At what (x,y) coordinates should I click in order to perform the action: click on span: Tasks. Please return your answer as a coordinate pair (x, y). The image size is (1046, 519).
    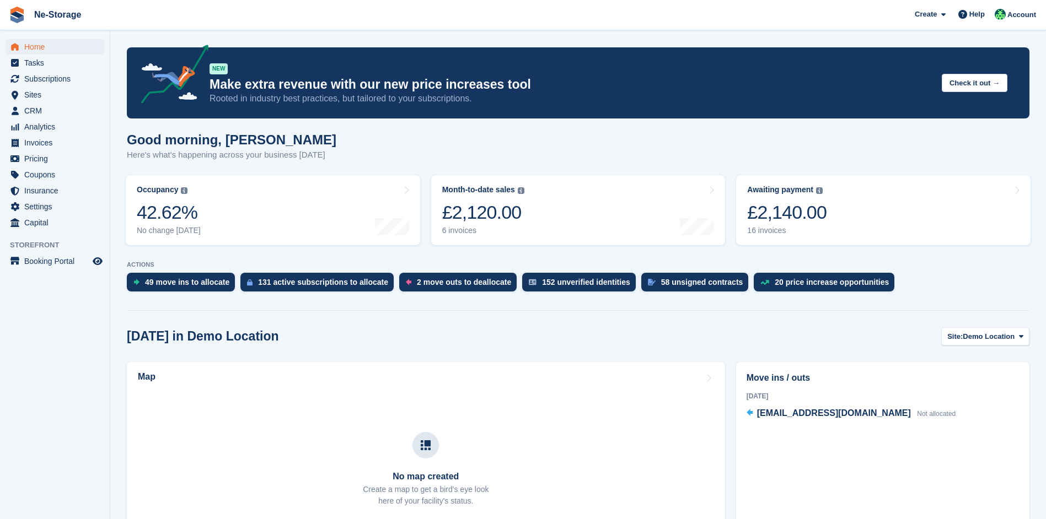
    Looking at the image, I should click on (57, 63).